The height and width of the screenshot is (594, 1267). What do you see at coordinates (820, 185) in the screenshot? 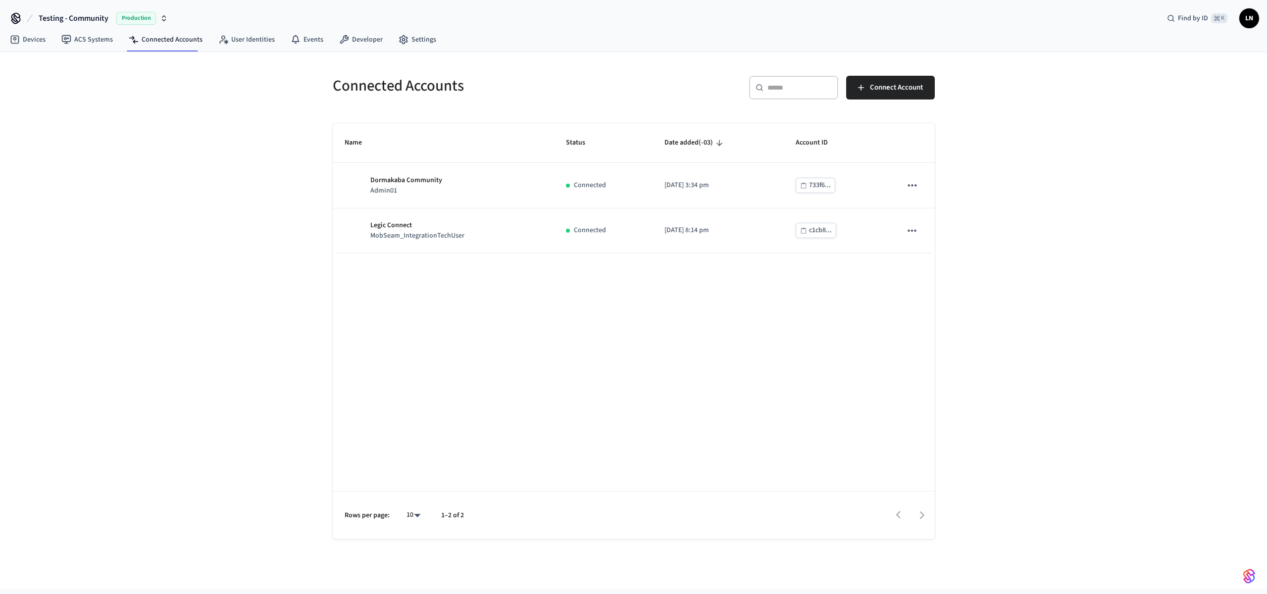
I see `div: 733f6...` at bounding box center [820, 185].